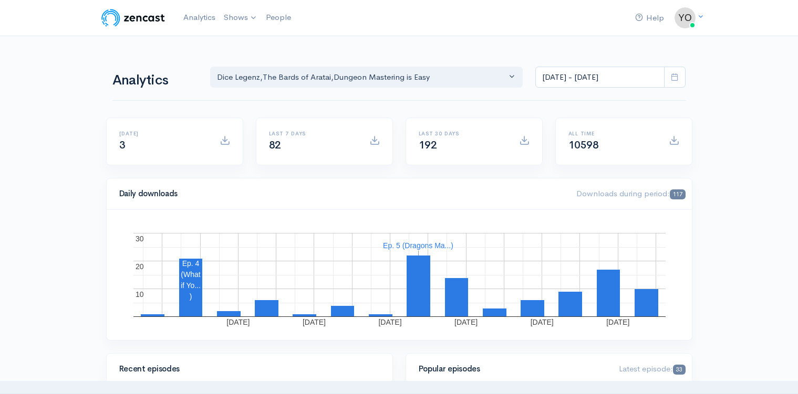 The image size is (798, 394). I want to click on h4: Daily downloads, so click(341, 194).